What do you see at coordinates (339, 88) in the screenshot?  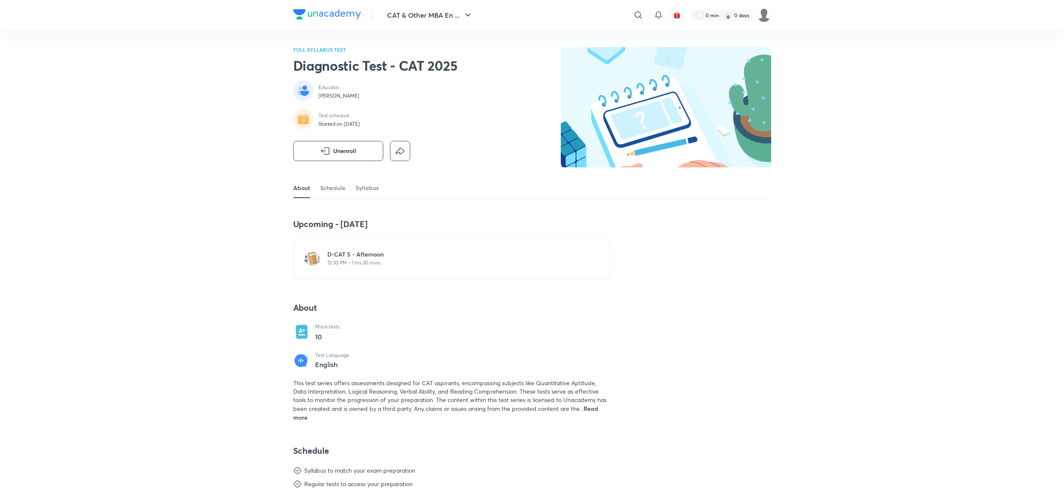 I see `p: Educator` at bounding box center [339, 88].